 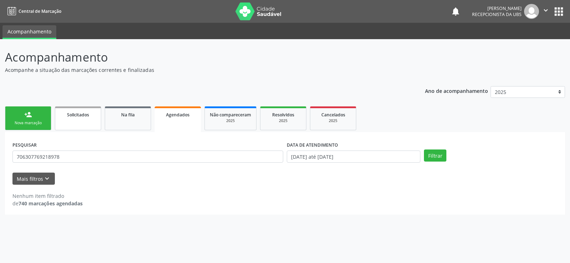 I want to click on span: Não compareceram, so click(x=231, y=115).